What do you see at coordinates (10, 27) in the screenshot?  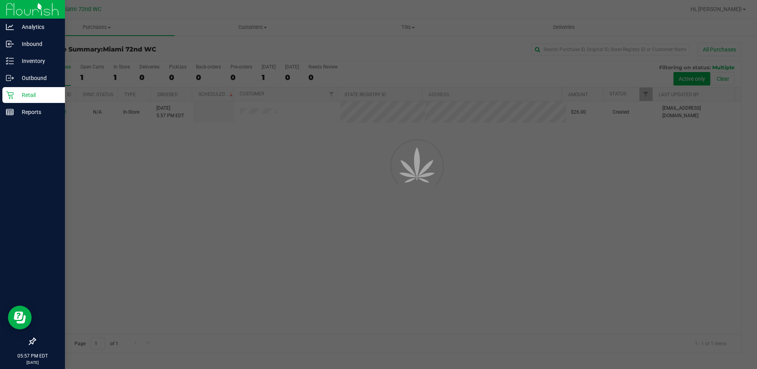 I see `inline-svg: Analytics` at bounding box center [10, 27].